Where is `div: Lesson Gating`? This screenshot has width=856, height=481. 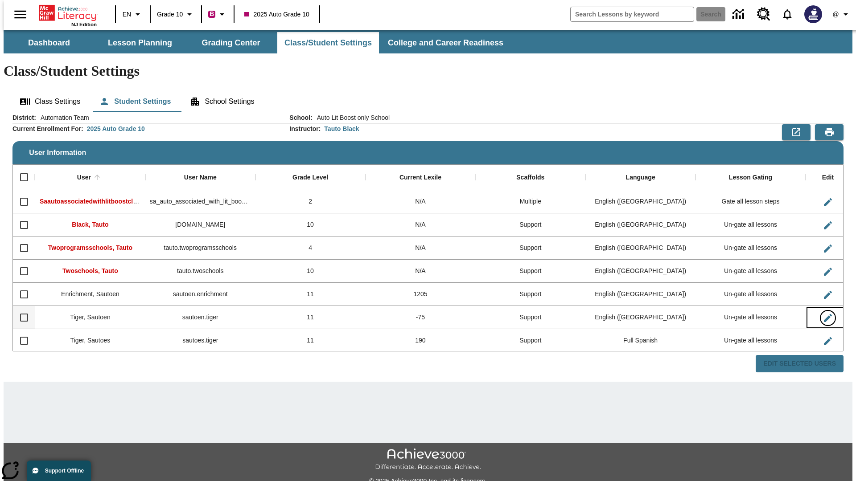 div: Lesson Gating is located at coordinates (750, 178).